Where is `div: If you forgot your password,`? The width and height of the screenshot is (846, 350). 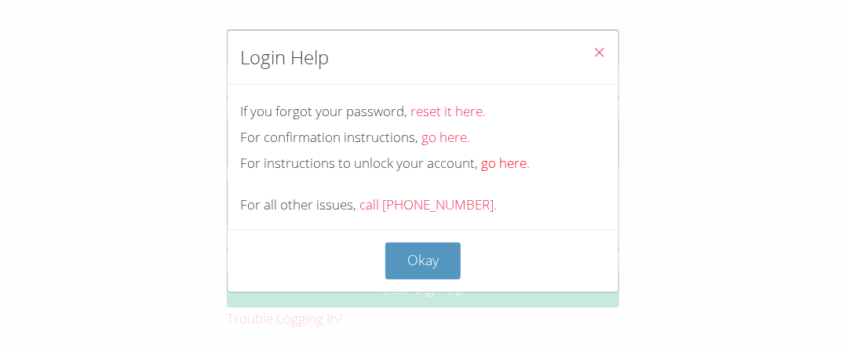 div: If you forgot your password, is located at coordinates (423, 111).